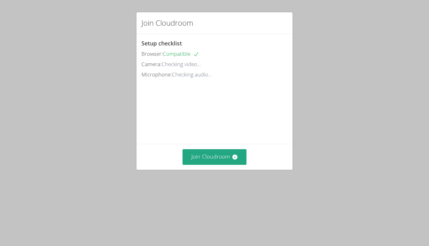 The height and width of the screenshot is (246, 429). I want to click on span: Checking audio..., so click(192, 74).